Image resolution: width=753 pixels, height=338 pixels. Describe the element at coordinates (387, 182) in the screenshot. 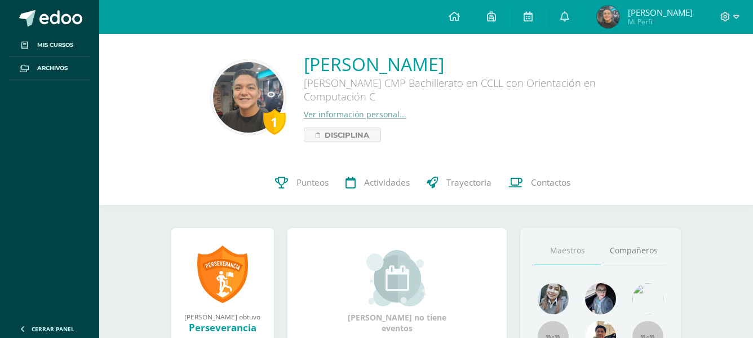

I see `span: Actividades` at that location.